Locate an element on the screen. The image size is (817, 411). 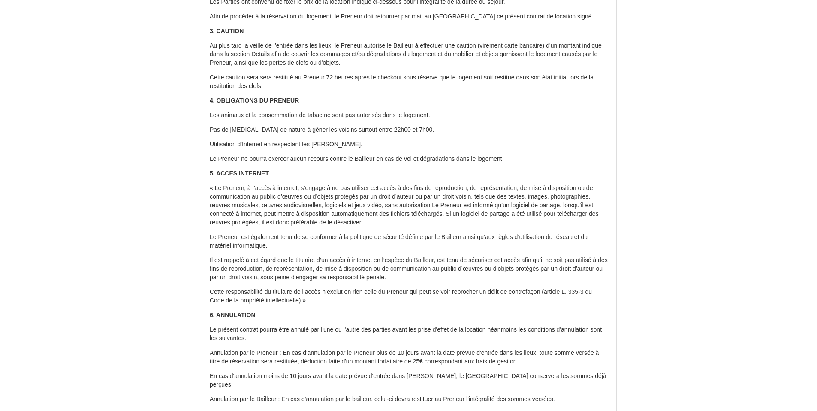
p: Cette caution sera sera restitué au Preneur 72 heures après le checkout sous réserve que le logem... is located at coordinates (408, 82).